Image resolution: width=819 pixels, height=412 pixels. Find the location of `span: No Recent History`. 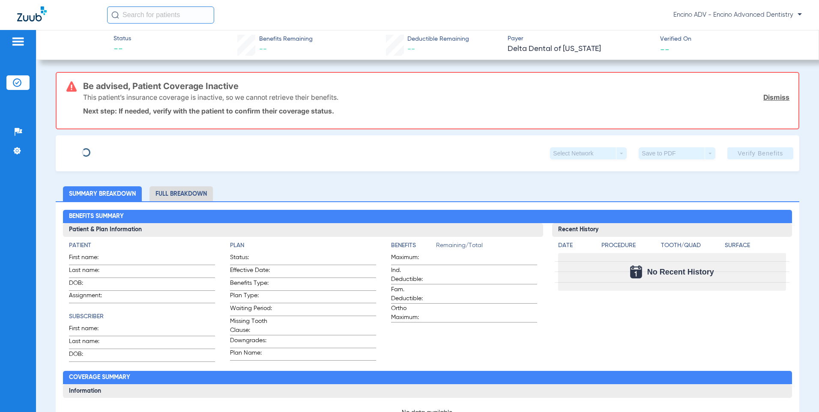

span: No Recent History is located at coordinates (681, 272).